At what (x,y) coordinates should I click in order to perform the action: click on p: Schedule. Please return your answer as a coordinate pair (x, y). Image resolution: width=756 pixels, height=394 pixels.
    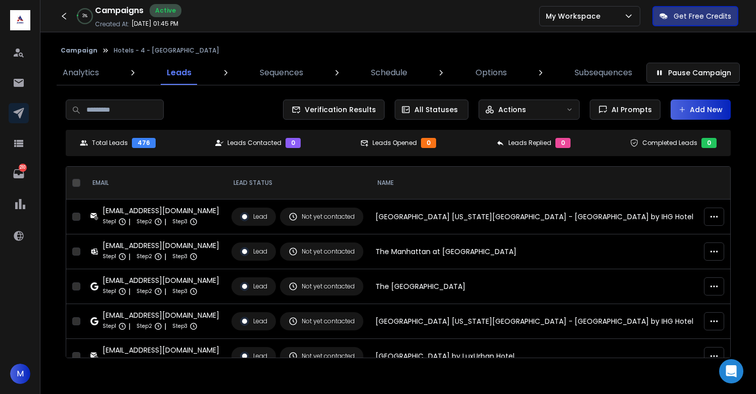
    Looking at the image, I should click on (389, 73).